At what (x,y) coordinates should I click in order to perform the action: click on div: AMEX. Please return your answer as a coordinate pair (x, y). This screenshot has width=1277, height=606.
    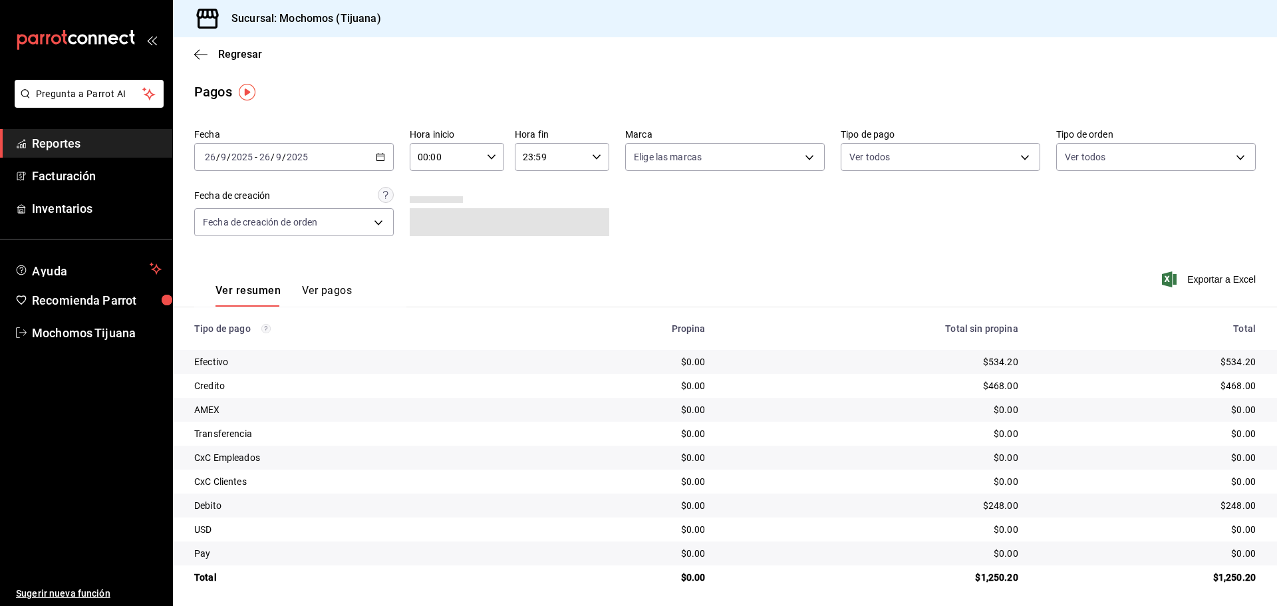
    Looking at the image, I should click on (358, 410).